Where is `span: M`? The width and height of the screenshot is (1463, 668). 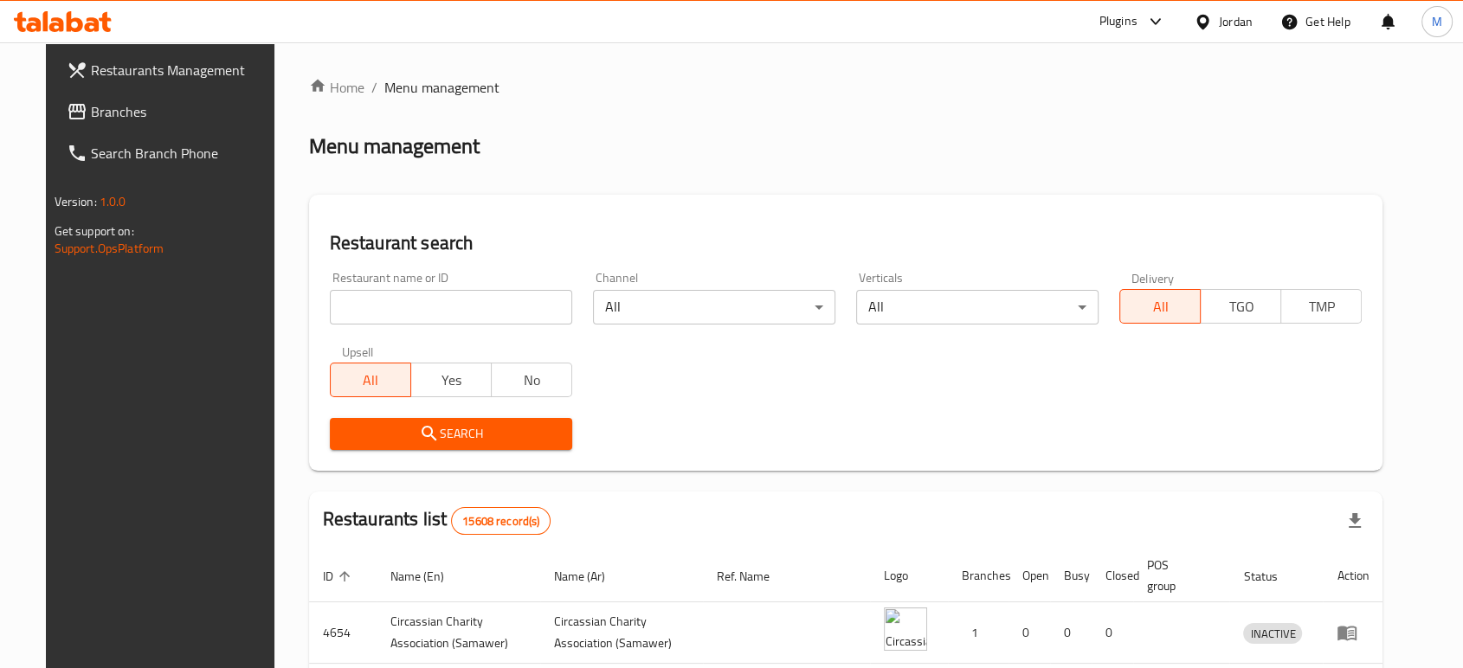
span: M is located at coordinates (1437, 22).